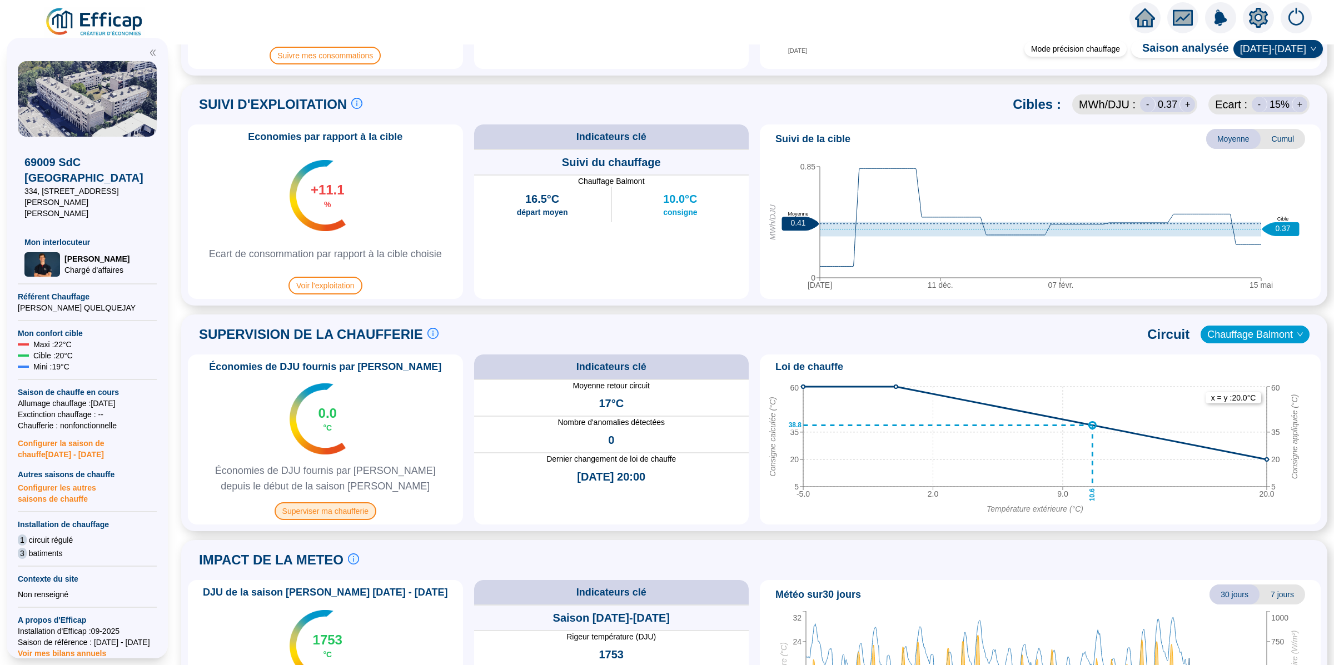 Image resolution: width=1334 pixels, height=665 pixels. What do you see at coordinates (87, 415) in the screenshot?
I see `span: Exctinction chauffage : --` at bounding box center [87, 415].